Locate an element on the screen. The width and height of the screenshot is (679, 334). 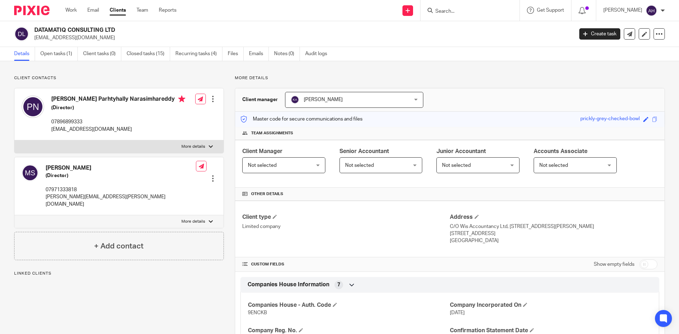
span: Client Manager is located at coordinates (262, 151).